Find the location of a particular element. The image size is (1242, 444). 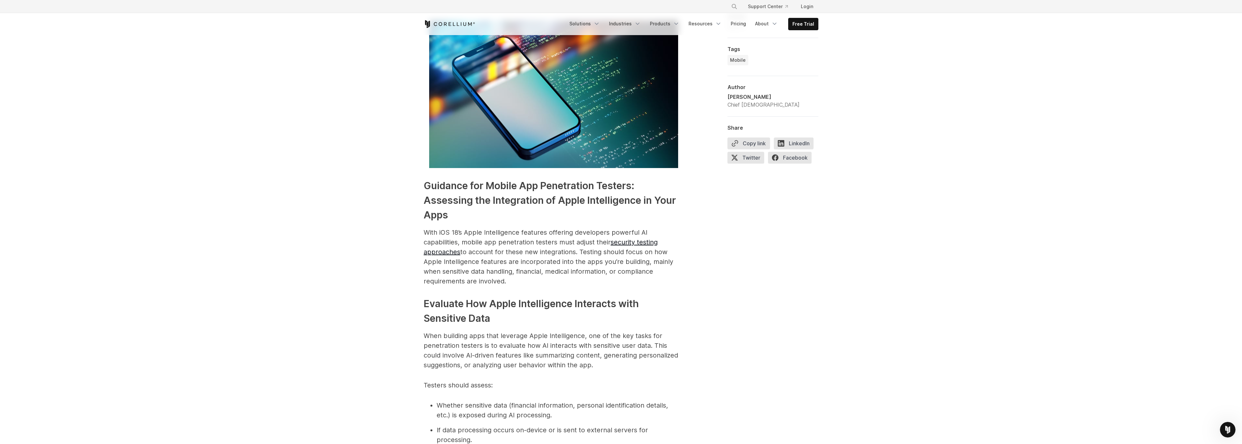

button: Search is located at coordinates (734, 6).